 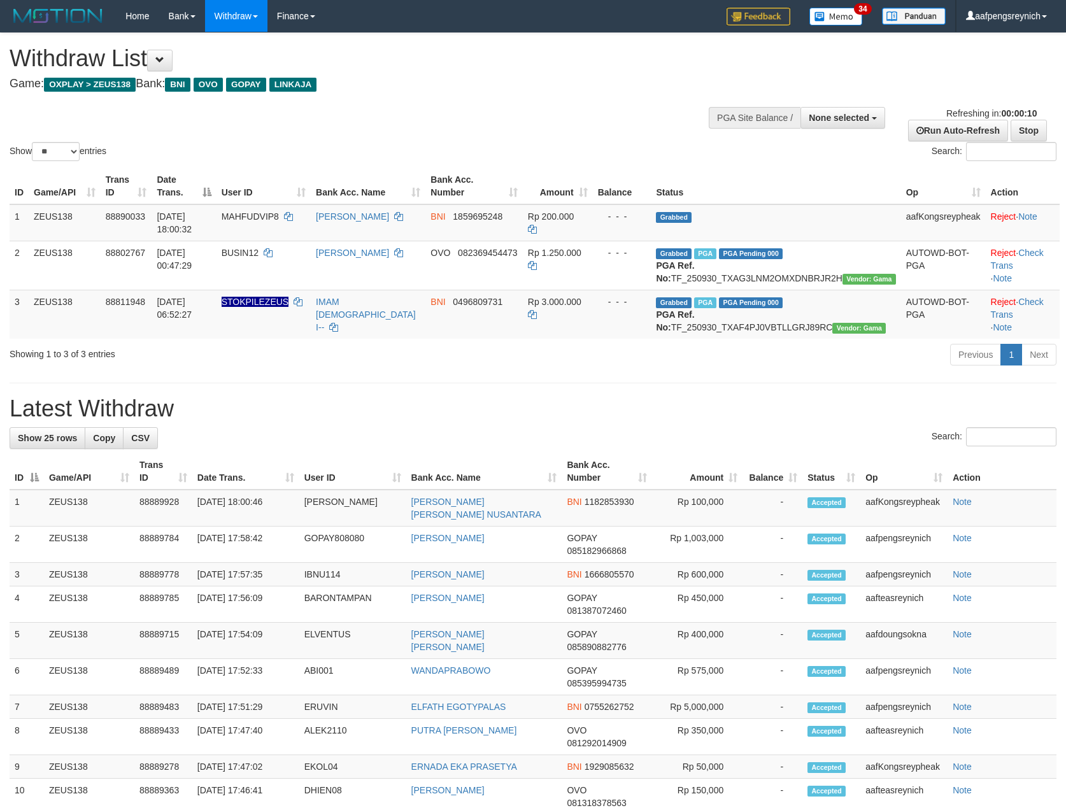 What do you see at coordinates (27, 641) in the screenshot?
I see `td: 5` at bounding box center [27, 641].